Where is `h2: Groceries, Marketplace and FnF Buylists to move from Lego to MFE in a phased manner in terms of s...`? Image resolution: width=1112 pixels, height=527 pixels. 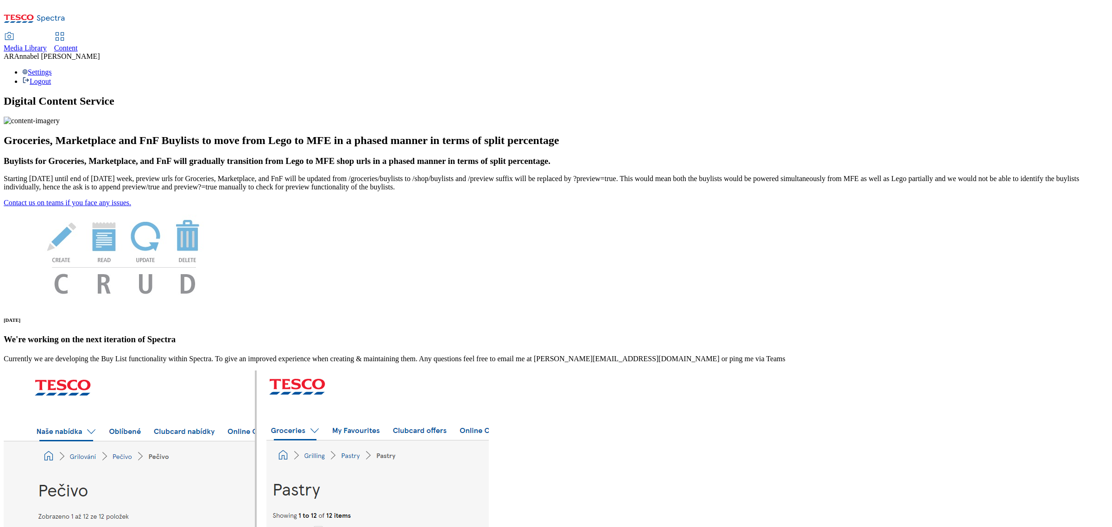
h2: Groceries, Marketplace and FnF Buylists to move from Lego to MFE in a phased manner in terms of s... is located at coordinates (556, 140).